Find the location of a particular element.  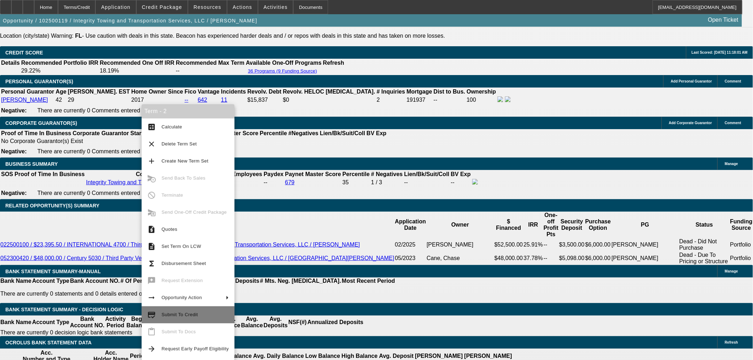

img: linkedin-icon.png is located at coordinates (508, 99).